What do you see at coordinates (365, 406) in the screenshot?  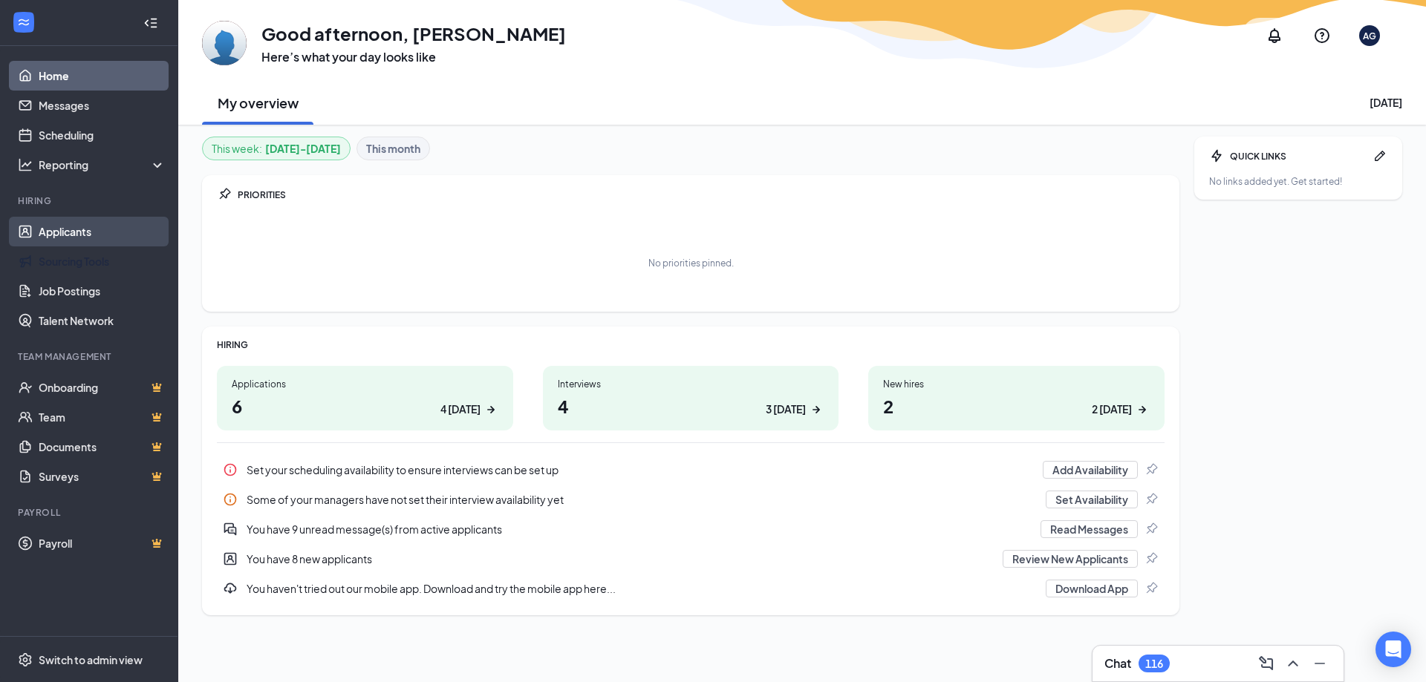 I see `h1: 6` at bounding box center [365, 406].